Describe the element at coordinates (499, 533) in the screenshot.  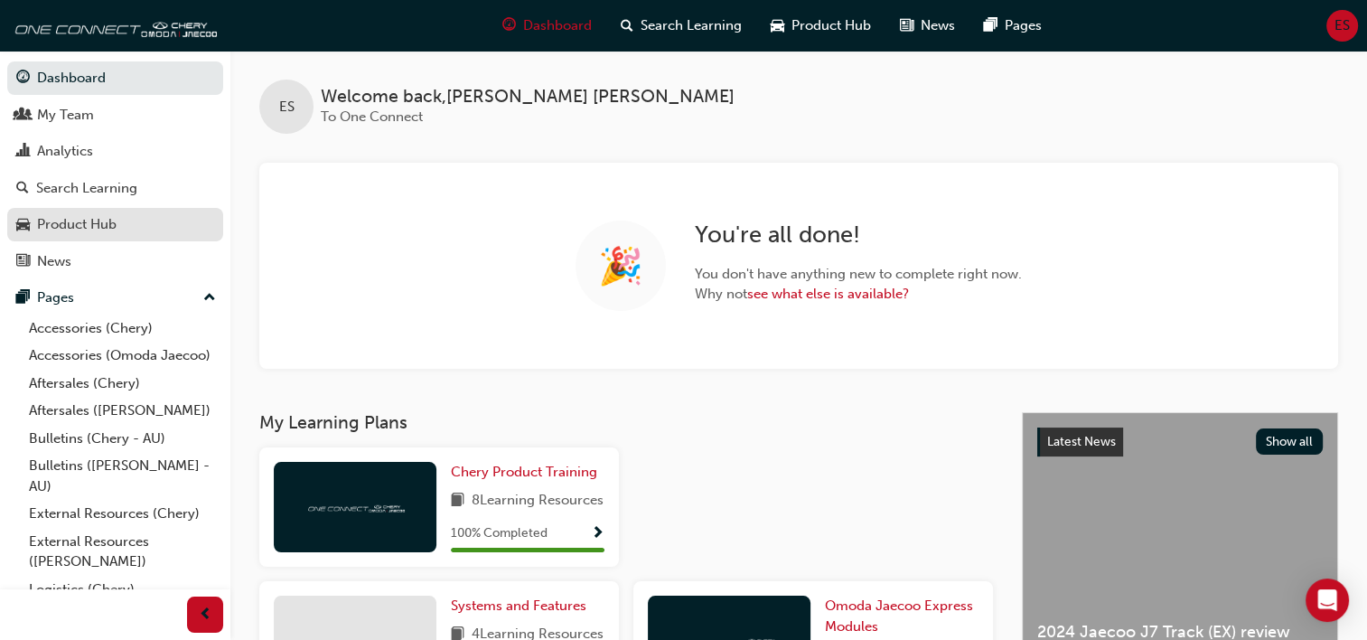
I see `span: 100 % Completed` at that location.